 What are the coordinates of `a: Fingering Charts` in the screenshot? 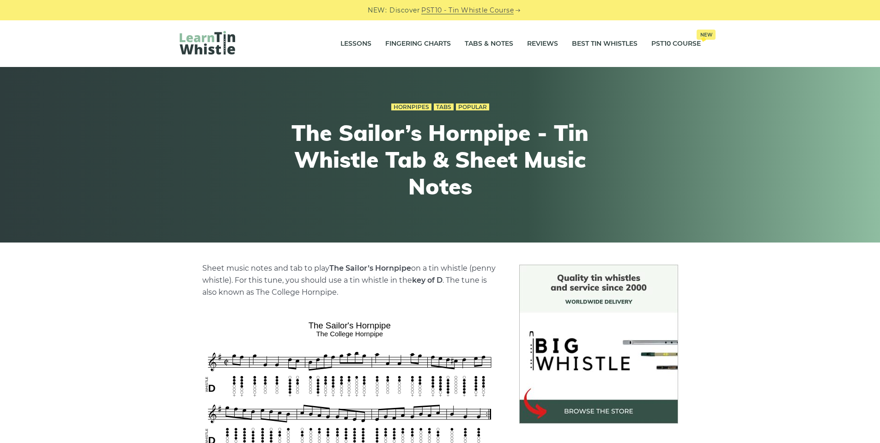 It's located at (418, 44).